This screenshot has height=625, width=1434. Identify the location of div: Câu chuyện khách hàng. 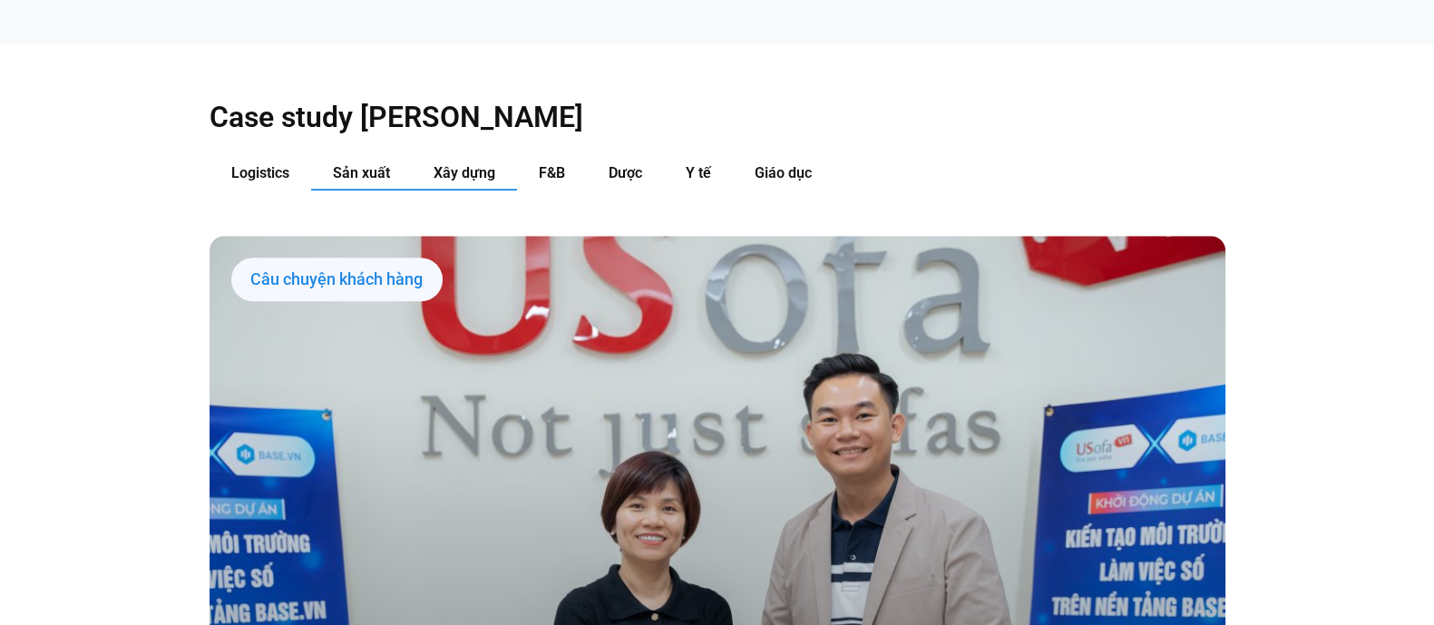
(337, 279).